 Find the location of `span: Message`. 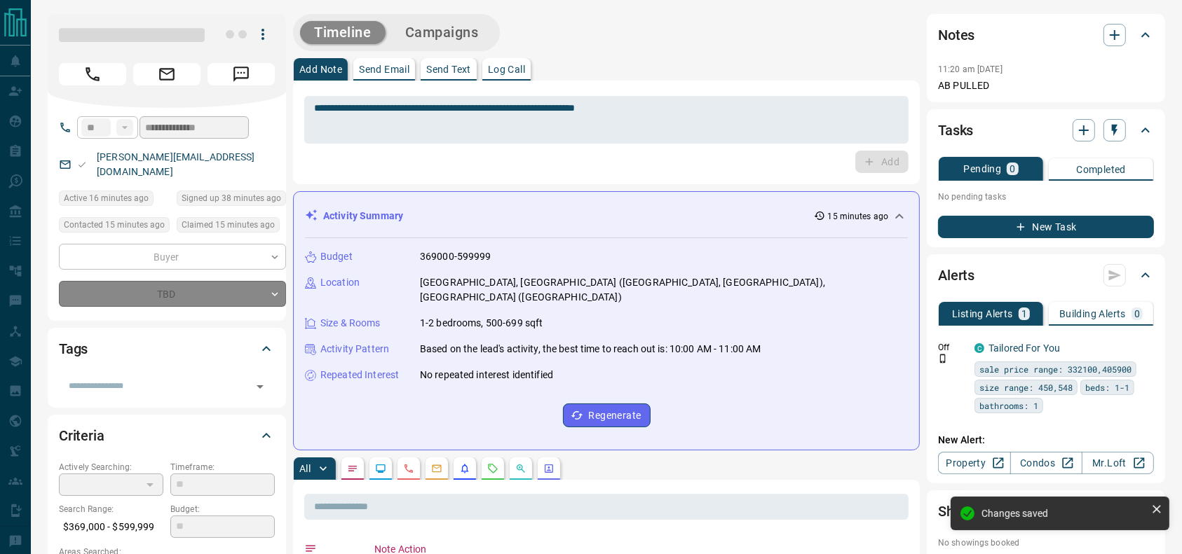

span: Message is located at coordinates (241, 74).